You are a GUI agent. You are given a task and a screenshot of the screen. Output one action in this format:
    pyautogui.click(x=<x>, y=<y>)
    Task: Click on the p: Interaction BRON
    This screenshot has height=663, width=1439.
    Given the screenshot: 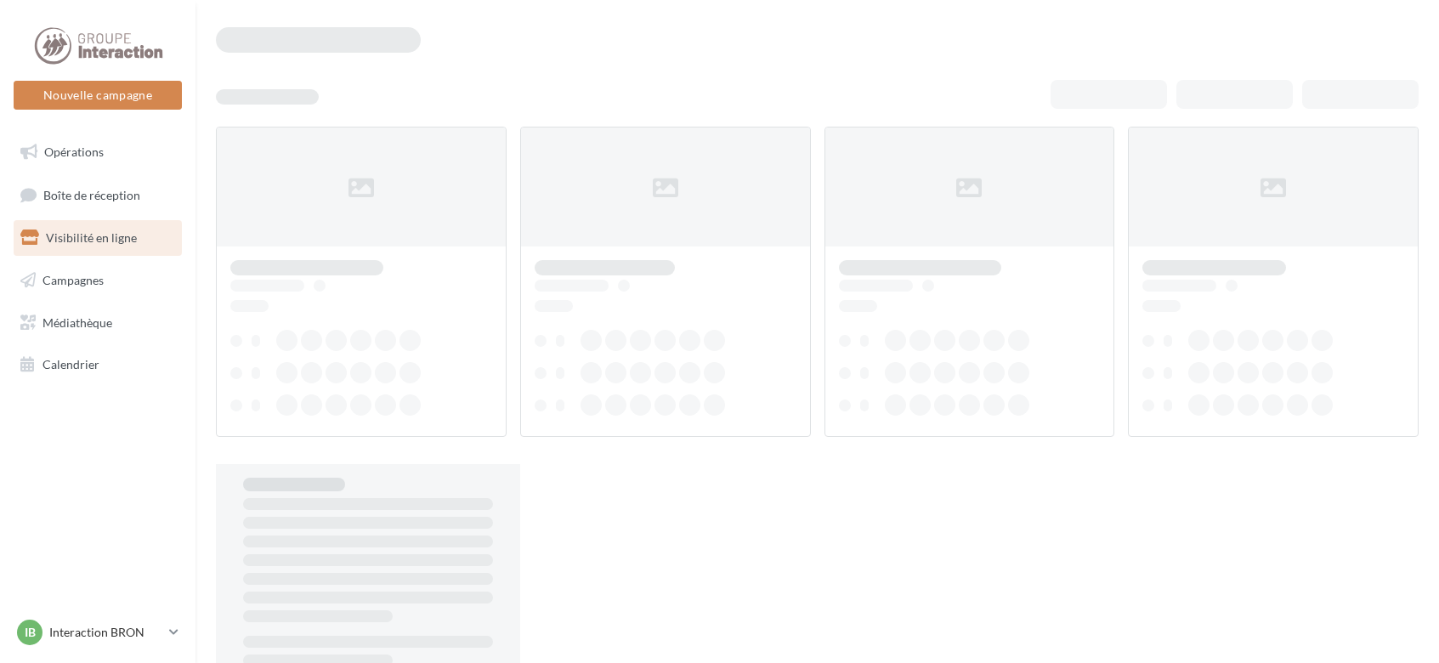 What is the action you would take?
    pyautogui.click(x=105, y=632)
    